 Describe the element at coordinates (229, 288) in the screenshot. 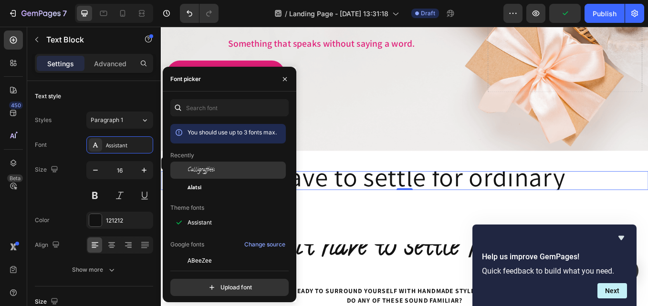

I see `button: Upload font` at that location.